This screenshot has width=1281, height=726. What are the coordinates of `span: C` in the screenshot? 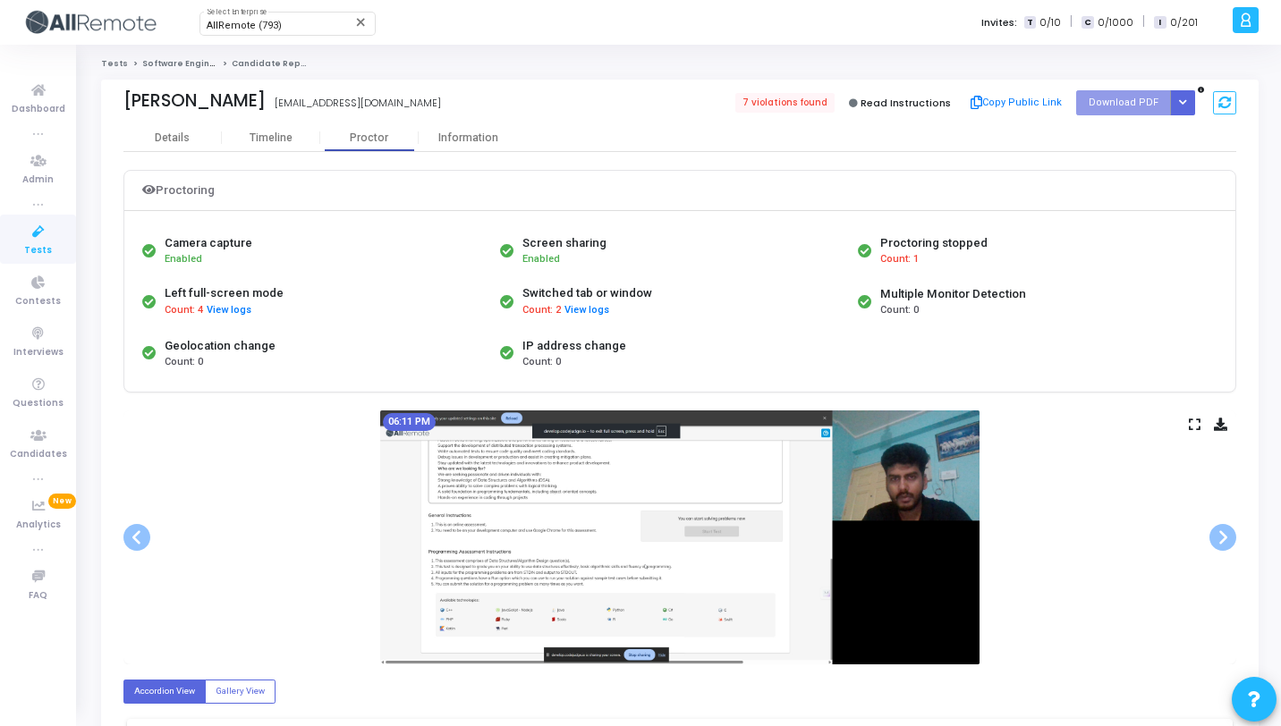 It's located at (1087, 22).